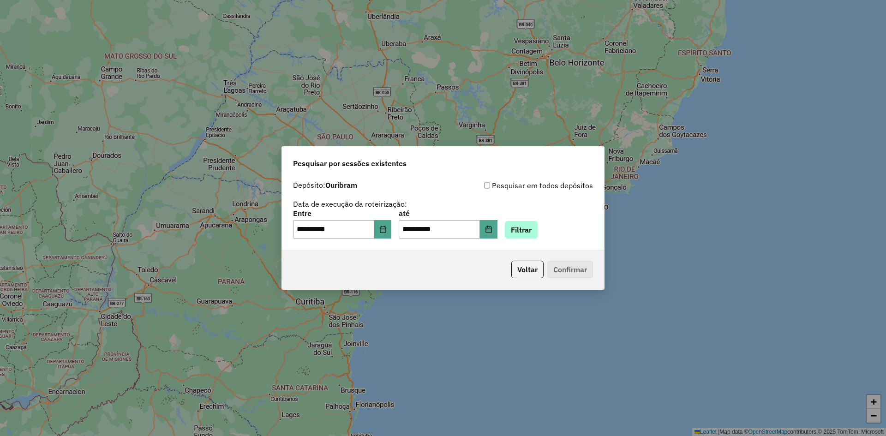 The width and height of the screenshot is (886, 436). Describe the element at coordinates (350, 163) in the screenshot. I see `span: Pesquisar por sessões existentes` at that location.